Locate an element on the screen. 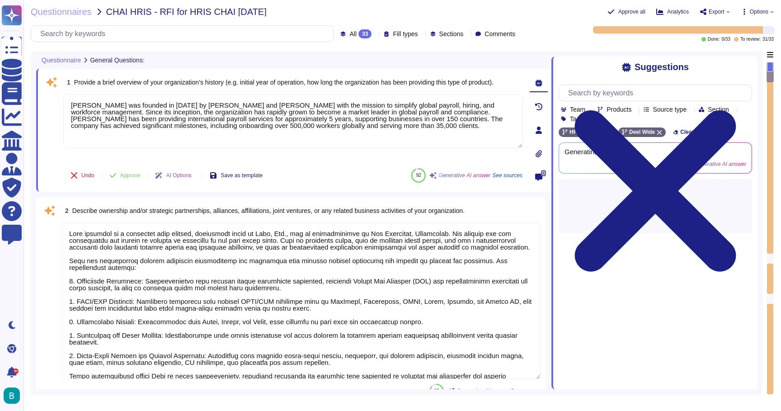  span: Export is located at coordinates (716, 12).